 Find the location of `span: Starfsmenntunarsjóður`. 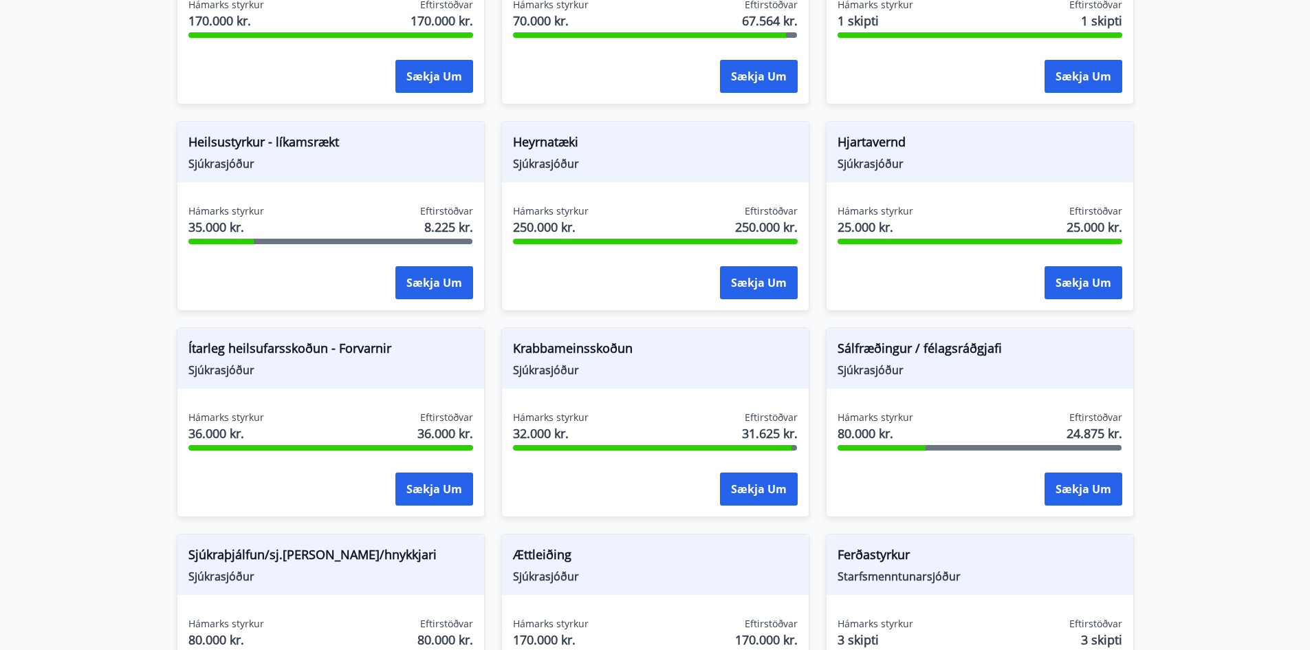

span: Starfsmenntunarsjóður is located at coordinates (980, 576).